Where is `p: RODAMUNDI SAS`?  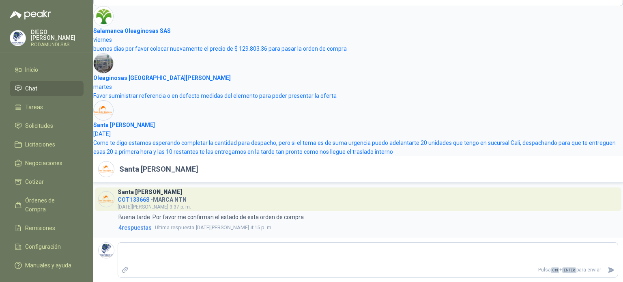
p: RODAMUNDI SAS is located at coordinates (57, 45).